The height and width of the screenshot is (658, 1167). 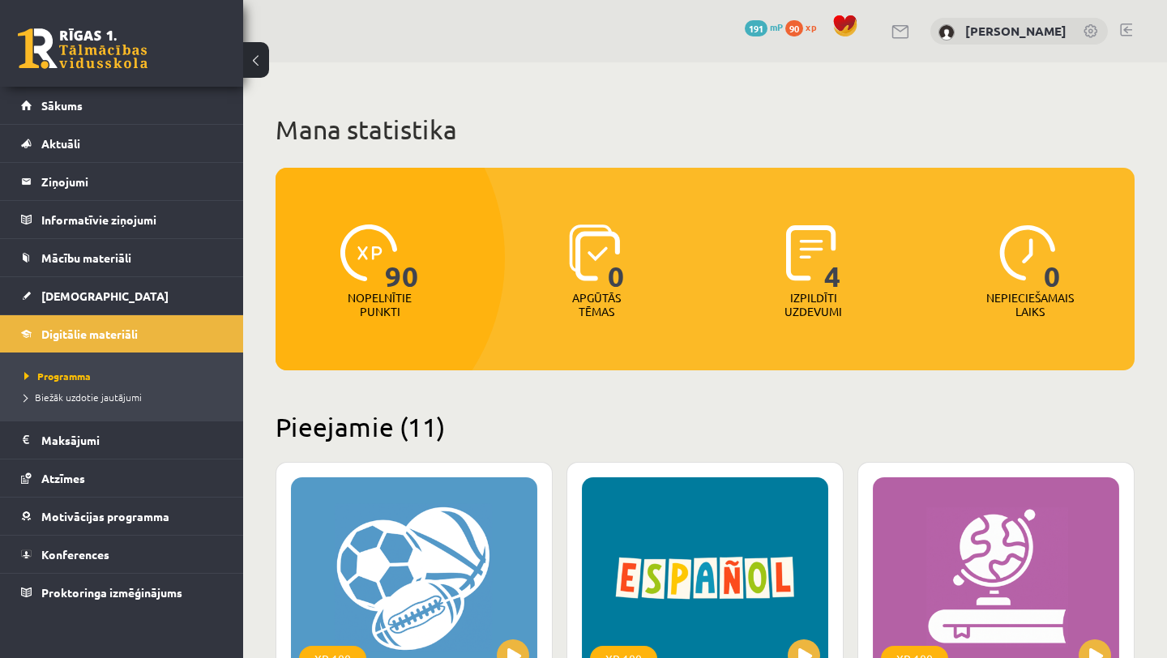 What do you see at coordinates (122, 478) in the screenshot?
I see `a: Atzīmes` at bounding box center [122, 478].